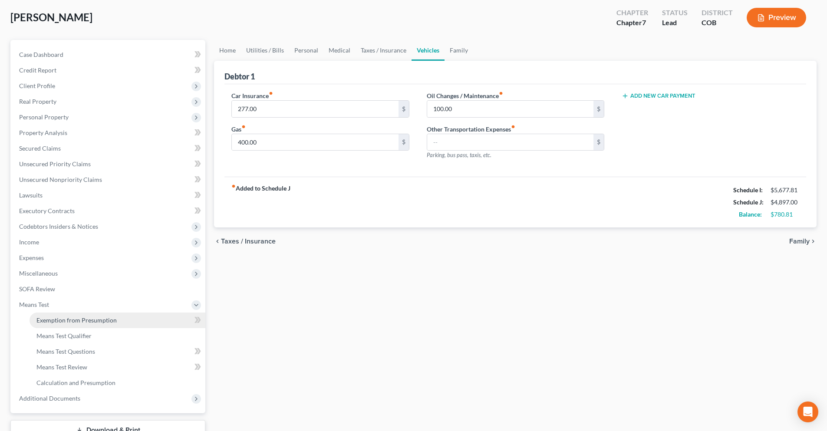  Describe the element at coordinates (749, 202) in the screenshot. I see `strong: Schedule J:` at that location.